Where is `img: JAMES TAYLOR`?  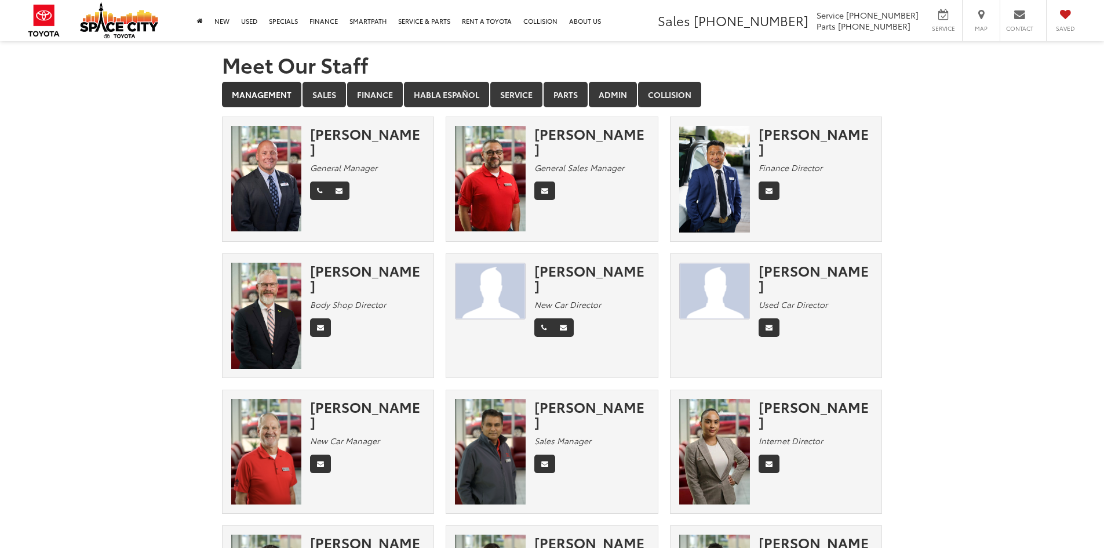
img: JAMES TAYLOR is located at coordinates (490, 291).